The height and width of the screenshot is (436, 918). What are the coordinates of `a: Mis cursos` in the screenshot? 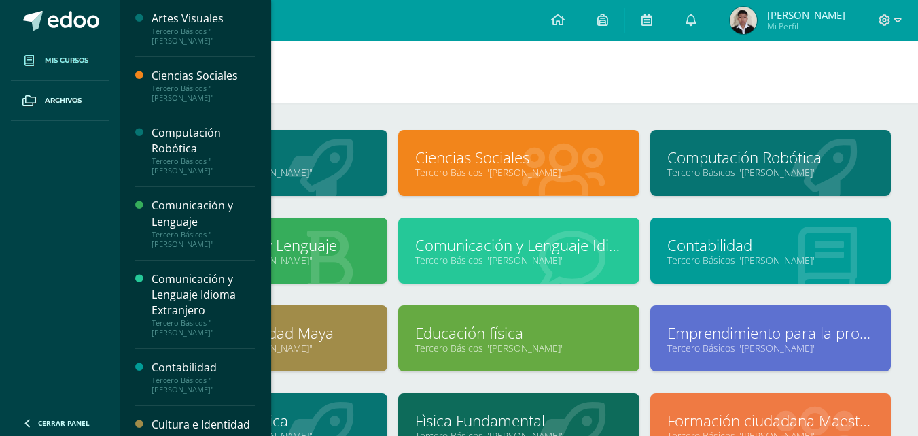 It's located at (60, 60).